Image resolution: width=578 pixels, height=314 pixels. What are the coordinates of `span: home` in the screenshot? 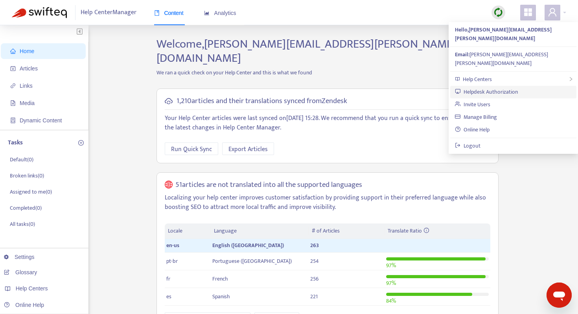 It's located at (13, 51).